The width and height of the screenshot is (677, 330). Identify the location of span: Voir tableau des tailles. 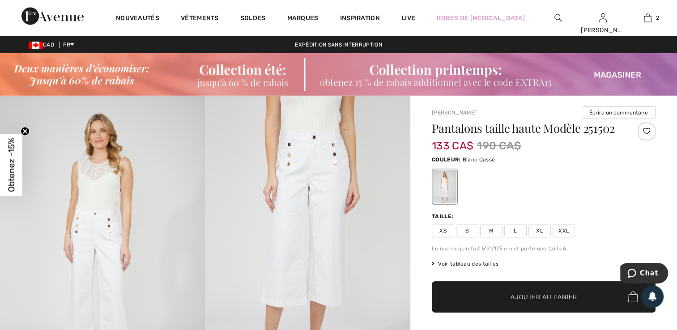
(465, 264).